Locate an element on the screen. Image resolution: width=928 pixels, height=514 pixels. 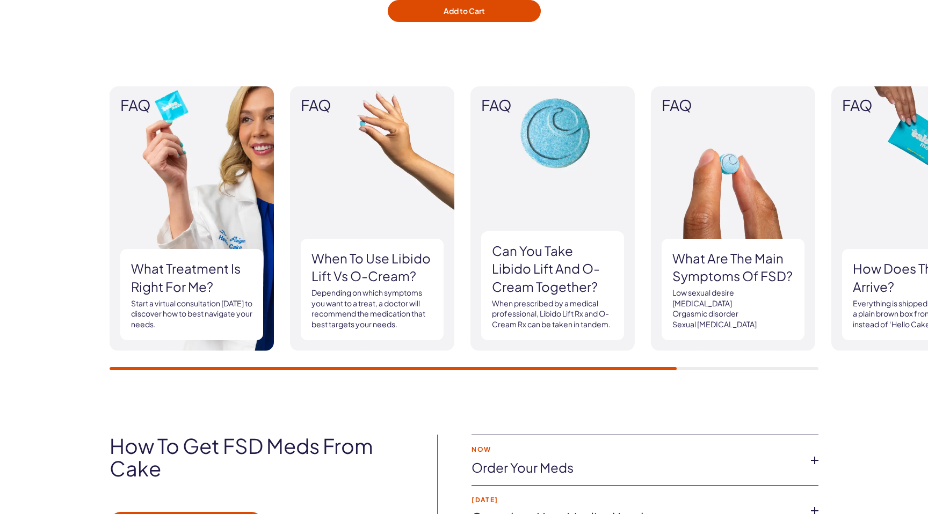
h3: What are the main symptoms of FSD? is located at coordinates (733, 267).